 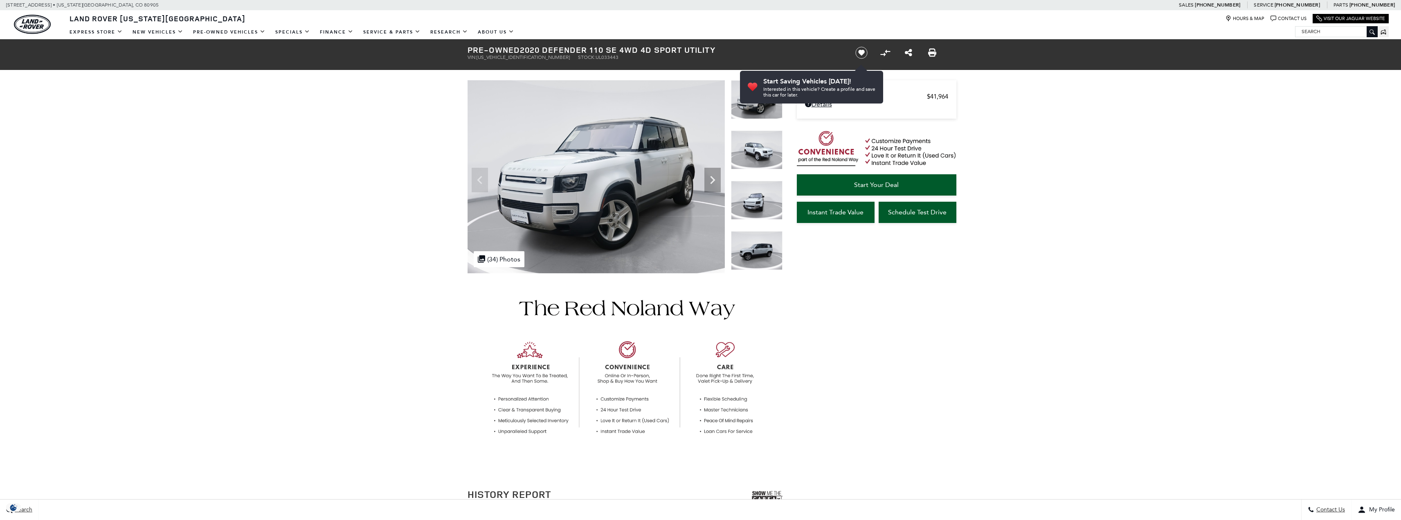 What do you see at coordinates (337, 32) in the screenshot?
I see `a: Finance` at bounding box center [337, 32].